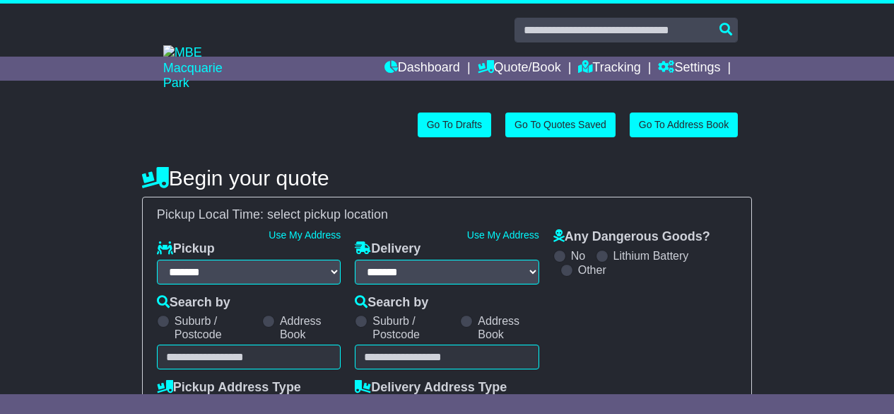  What do you see at coordinates (327, 214) in the screenshot?
I see `span: select pickup location` at bounding box center [327, 214].